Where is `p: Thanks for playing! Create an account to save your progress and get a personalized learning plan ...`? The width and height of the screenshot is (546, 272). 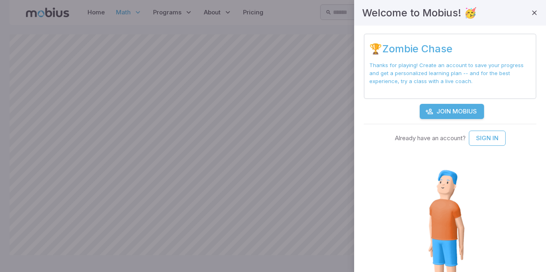
p: Thanks for playing! Create an account to save your progress and get a personalized learning plan ... is located at coordinates (450, 73).